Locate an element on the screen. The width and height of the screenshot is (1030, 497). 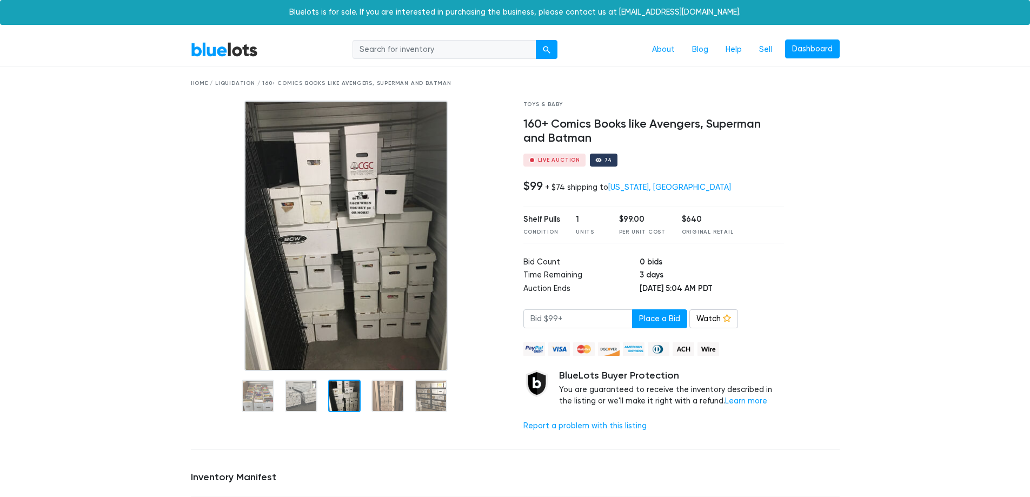
div: $99.00 is located at coordinates (642, 219).